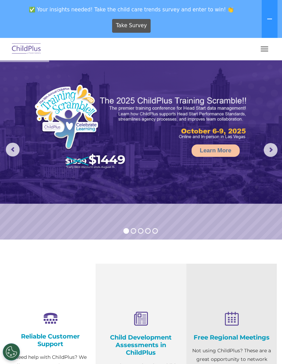 The image size is (282, 364). I want to click on span: Take Survey, so click(132, 25).